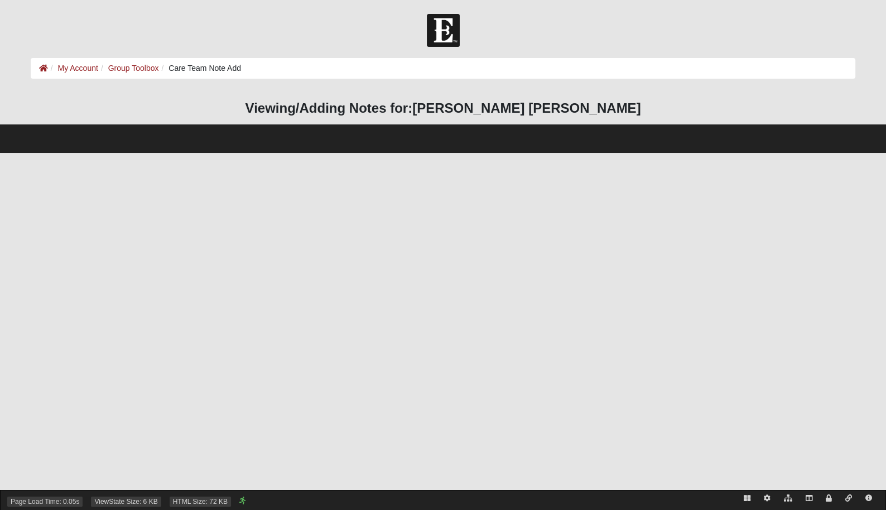  I want to click on a: Rock Information, so click(869, 499).